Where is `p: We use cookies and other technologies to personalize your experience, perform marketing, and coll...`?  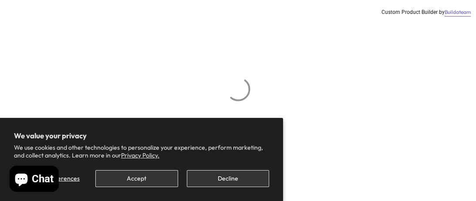 p: We use cookies and other technologies to personalize your experience, perform marketing, and coll... is located at coordinates (142, 152).